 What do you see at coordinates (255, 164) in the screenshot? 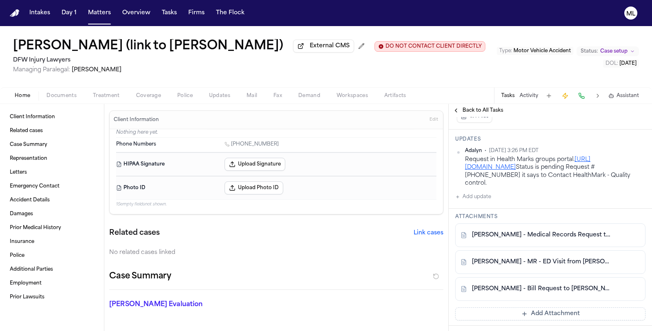
I see `button: Upload Signature` at bounding box center [255, 164].